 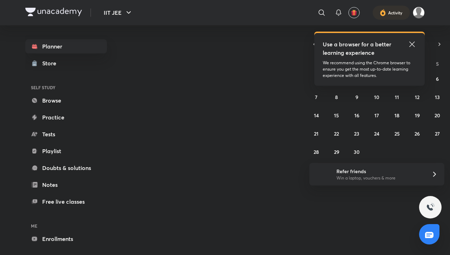 I want to click on a: Enrollments, so click(x=66, y=239).